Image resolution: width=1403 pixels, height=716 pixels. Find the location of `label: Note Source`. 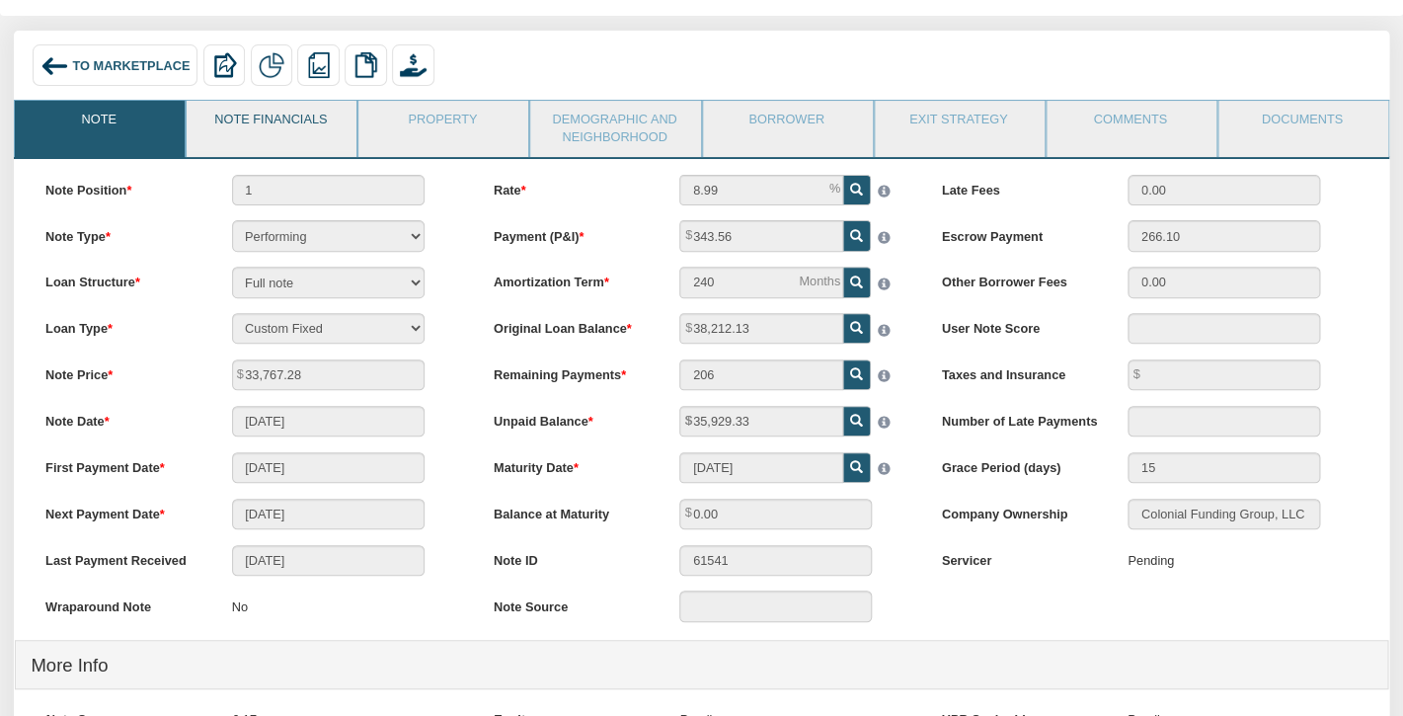

label: Note Source is located at coordinates (571, 602).